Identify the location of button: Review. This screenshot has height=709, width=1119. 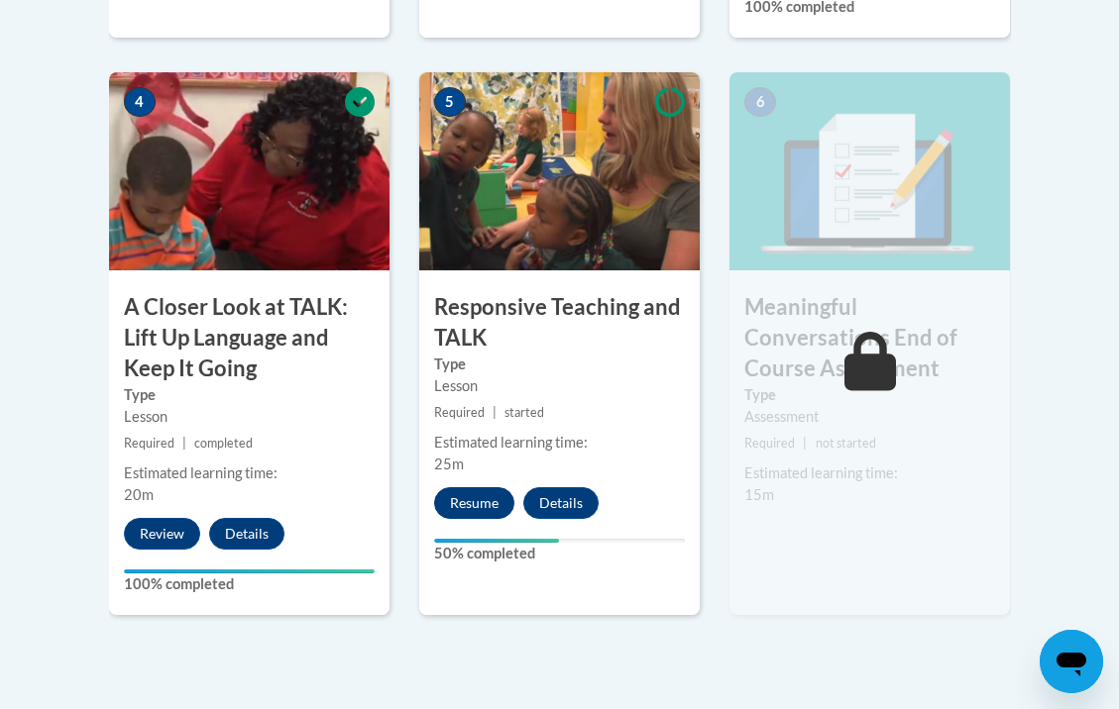
(162, 534).